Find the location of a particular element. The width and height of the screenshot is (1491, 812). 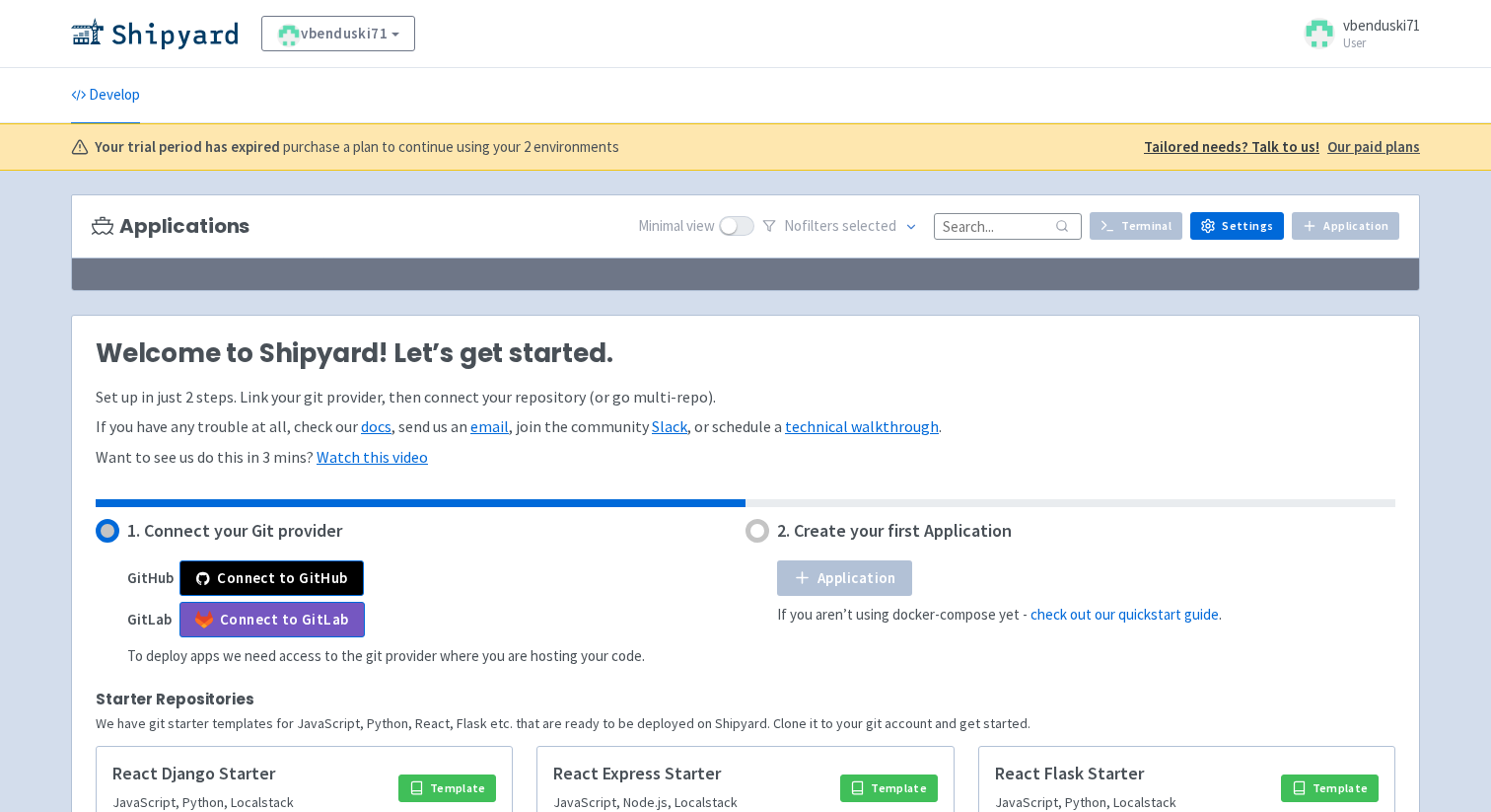

a: Settings is located at coordinates (1237, 226).